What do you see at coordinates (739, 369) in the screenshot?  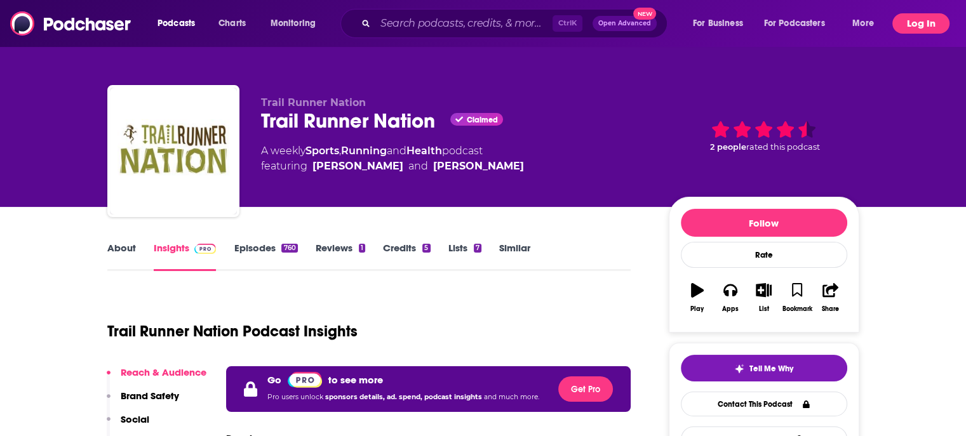 I see `img: tell me why sparkle` at bounding box center [739, 369].